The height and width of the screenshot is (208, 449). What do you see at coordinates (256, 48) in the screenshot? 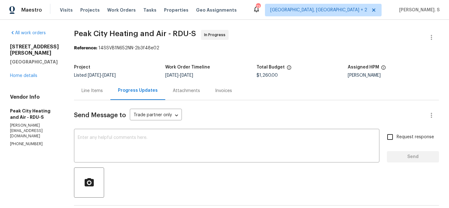
I see `div: 14SSVB1N652NN-2b3f48e02` at bounding box center [256, 48].